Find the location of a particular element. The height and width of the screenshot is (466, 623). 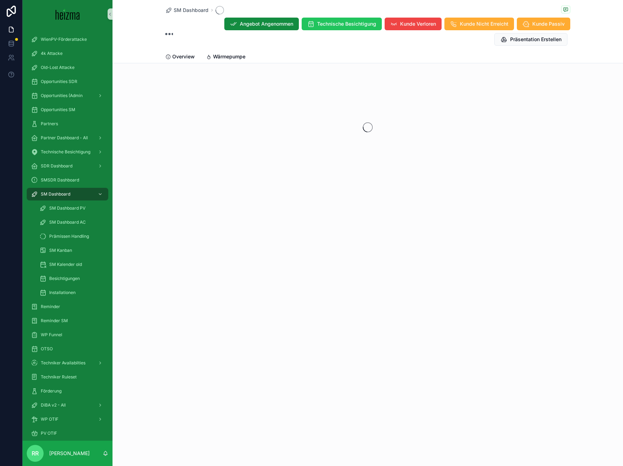

a: PV OTIF is located at coordinates (67, 433).